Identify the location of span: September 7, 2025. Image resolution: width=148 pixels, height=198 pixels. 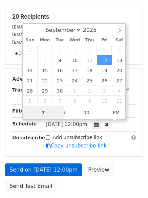
(30, 60).